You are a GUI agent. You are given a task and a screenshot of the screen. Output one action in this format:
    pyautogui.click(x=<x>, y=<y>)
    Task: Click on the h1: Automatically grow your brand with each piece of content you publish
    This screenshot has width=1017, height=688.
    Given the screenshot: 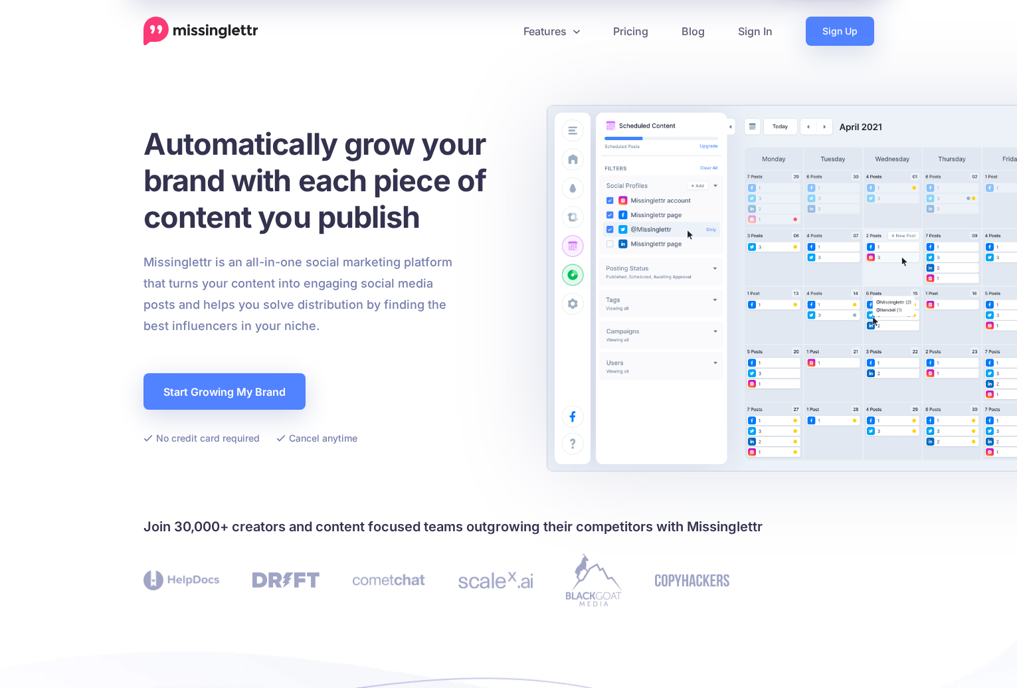 What is the action you would take?
    pyautogui.click(x=331, y=180)
    